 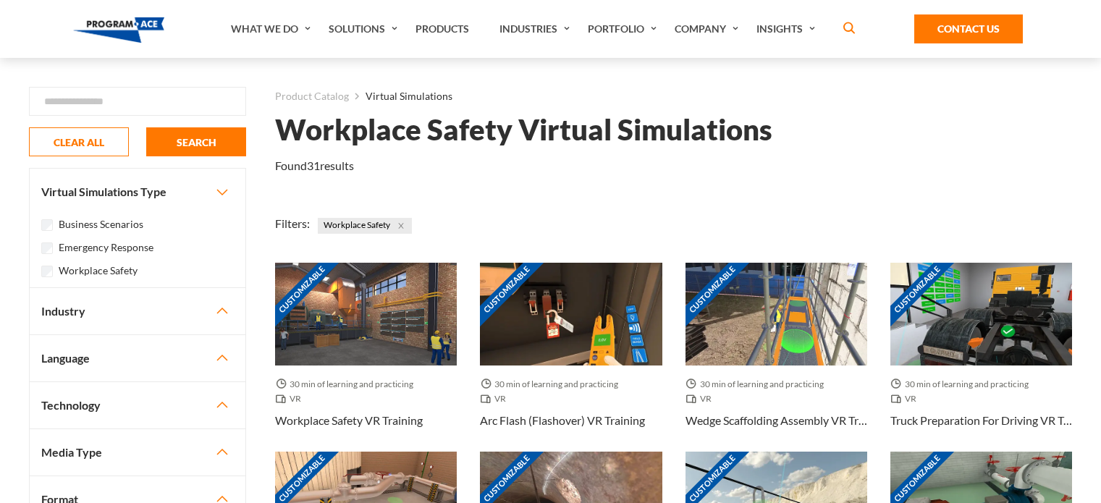 I want to click on span: Filters:, so click(x=292, y=223).